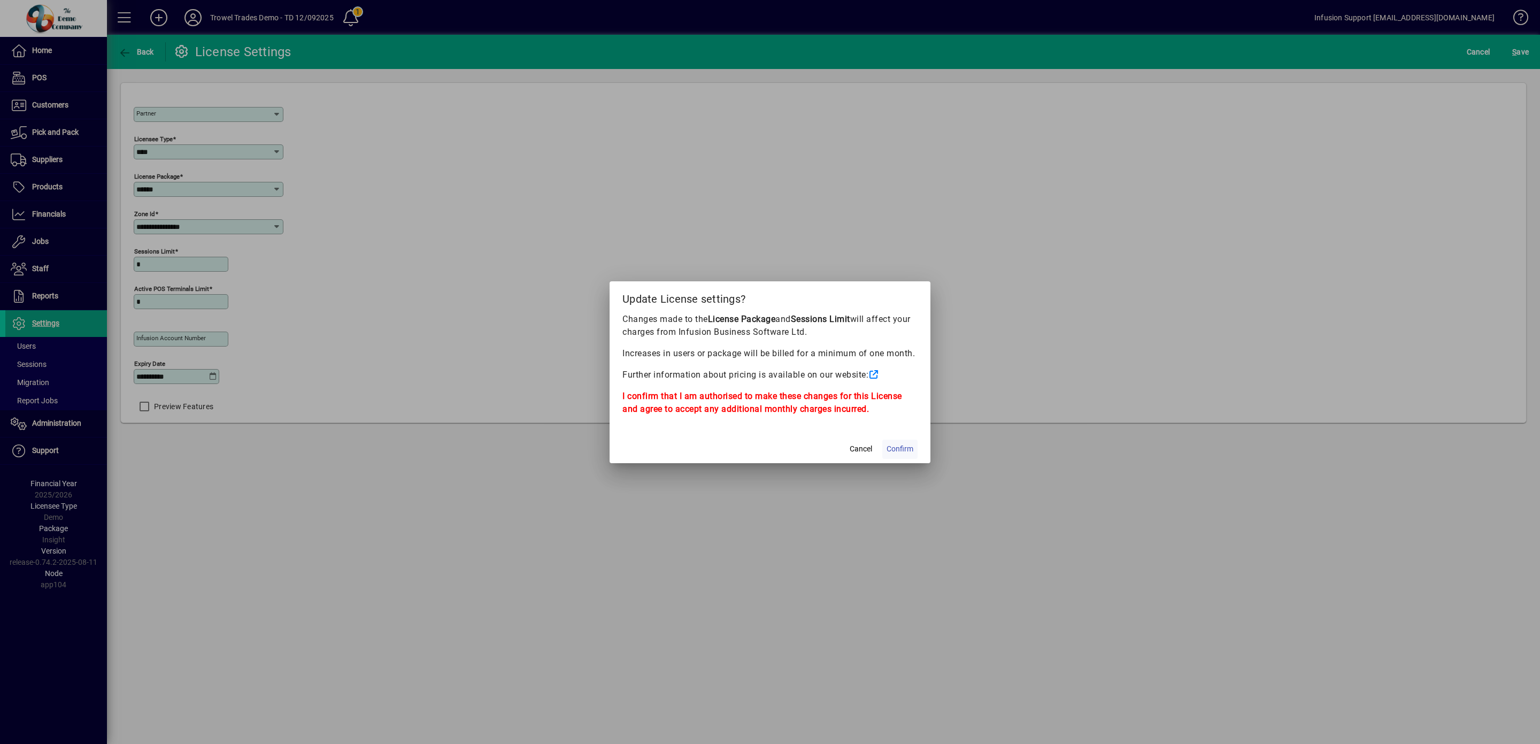 The width and height of the screenshot is (1540, 744). Describe the element at coordinates (762, 402) in the screenshot. I see `b: I confirm that I am authorised to make these changes for this License and agree to accept any add...` at that location.